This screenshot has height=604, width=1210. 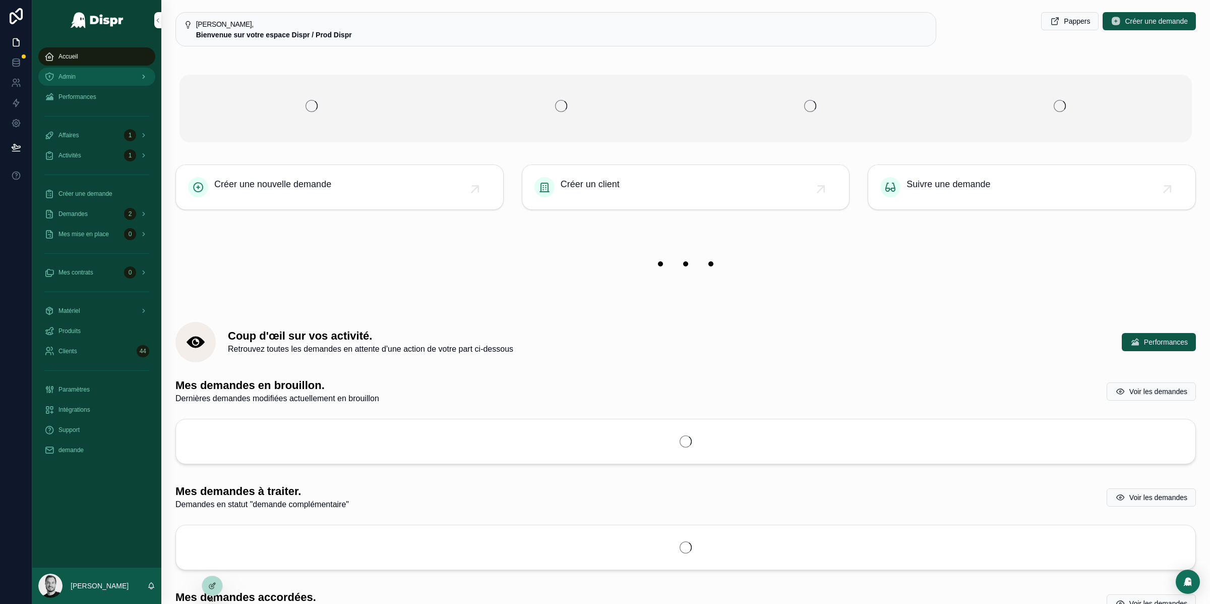 What do you see at coordinates (130, 214) in the screenshot?
I see `div: 2` at bounding box center [130, 214].